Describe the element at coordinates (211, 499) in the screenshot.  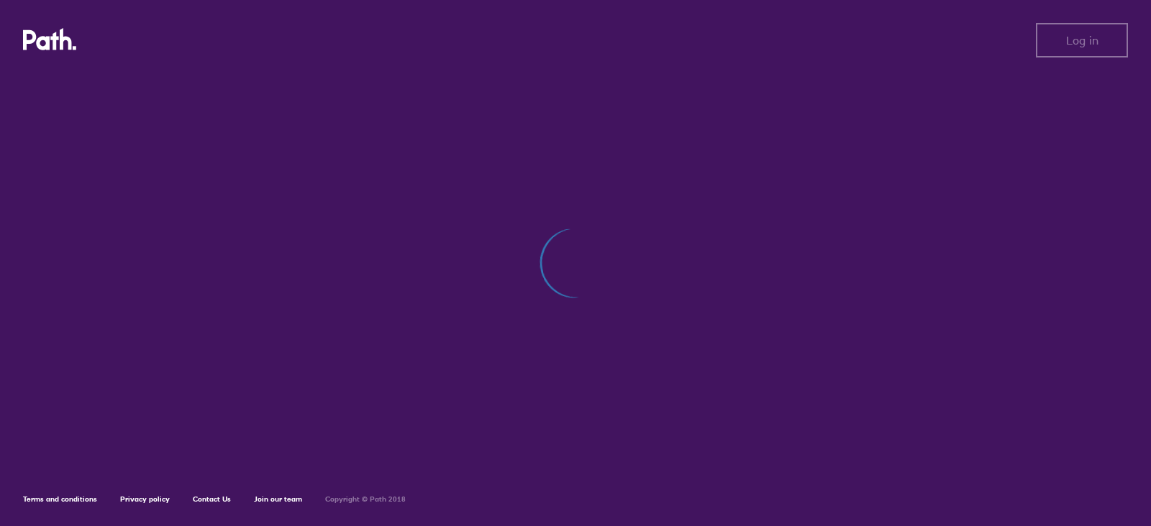
I see `a: Contact Us` at that location.